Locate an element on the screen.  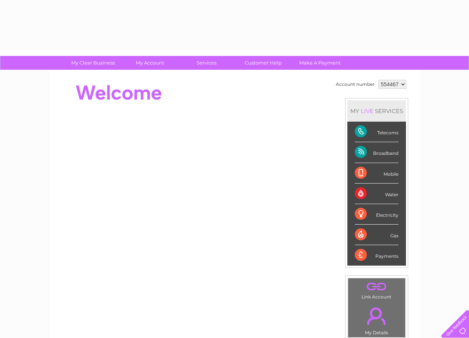
td: Link Account is located at coordinates (376, 289).